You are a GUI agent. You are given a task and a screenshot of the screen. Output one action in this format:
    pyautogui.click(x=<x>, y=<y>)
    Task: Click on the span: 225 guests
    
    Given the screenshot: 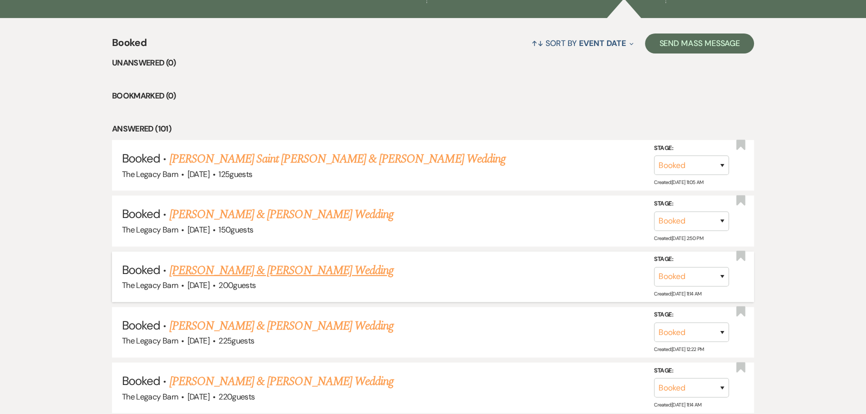 What is the action you would take?
    pyautogui.click(x=236, y=340)
    